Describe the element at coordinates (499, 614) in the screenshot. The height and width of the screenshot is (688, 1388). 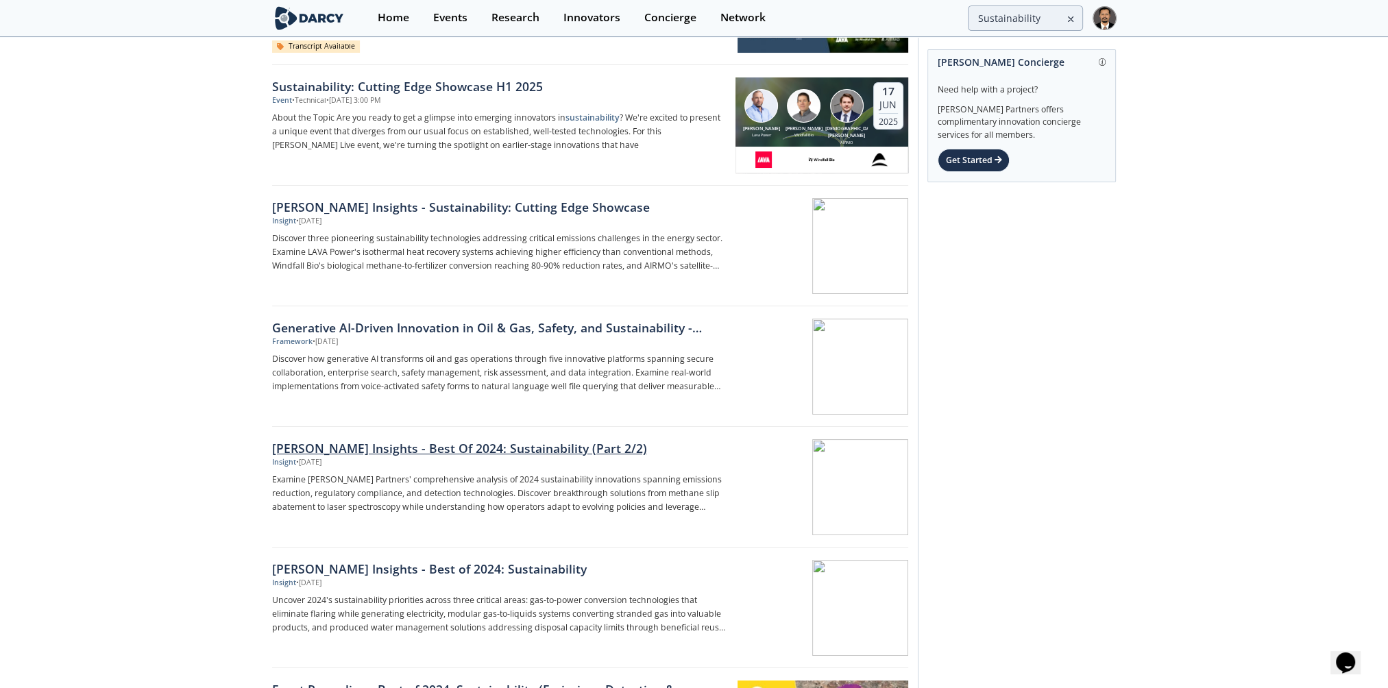
I see `p: Uncover 2024's sustainability priorities across three critical areas: gas-to-power conversion tec...` at that location.